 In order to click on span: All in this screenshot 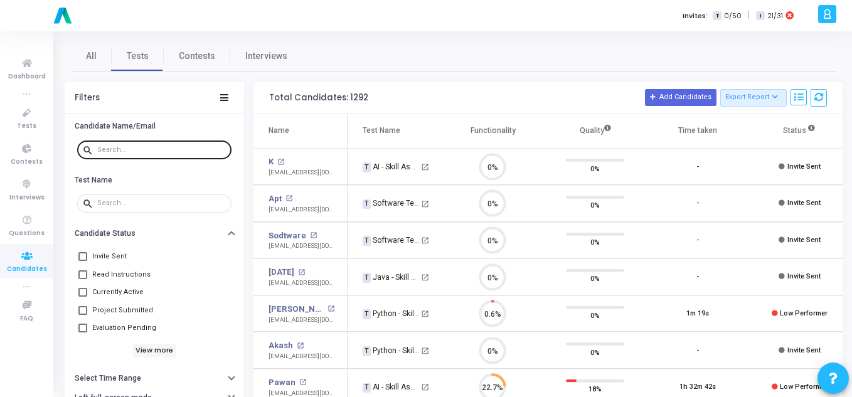, I will do `click(91, 56)`.